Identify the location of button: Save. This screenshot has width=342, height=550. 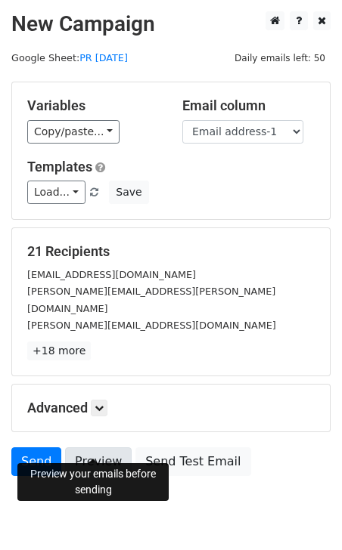
(129, 192).